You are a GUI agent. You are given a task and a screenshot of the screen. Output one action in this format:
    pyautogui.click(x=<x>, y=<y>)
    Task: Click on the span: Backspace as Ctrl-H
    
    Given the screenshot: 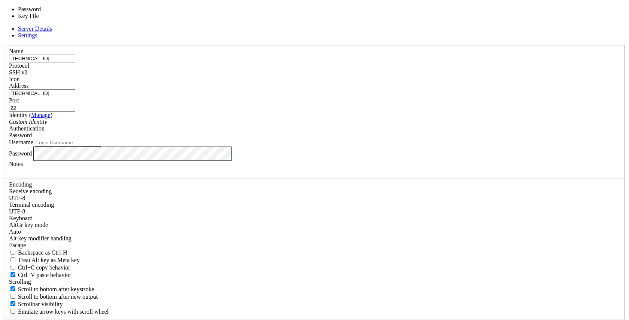 What is the action you would take?
    pyautogui.click(x=43, y=253)
    